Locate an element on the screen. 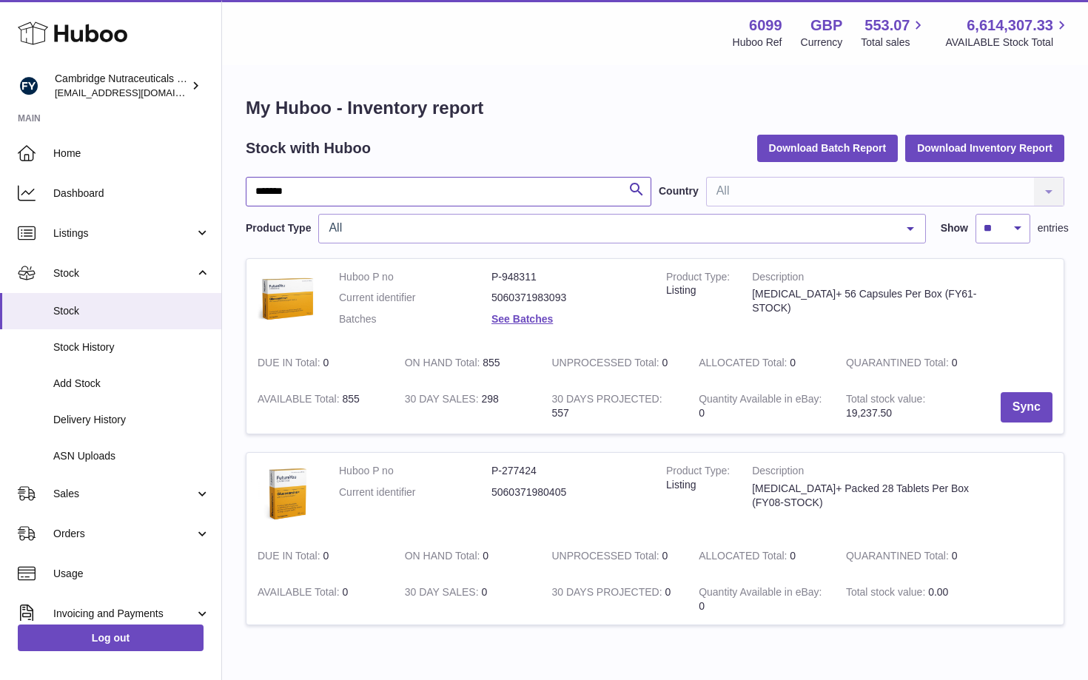 The height and width of the screenshot is (680, 1088). button: Download Inventory Report is located at coordinates (984, 148).